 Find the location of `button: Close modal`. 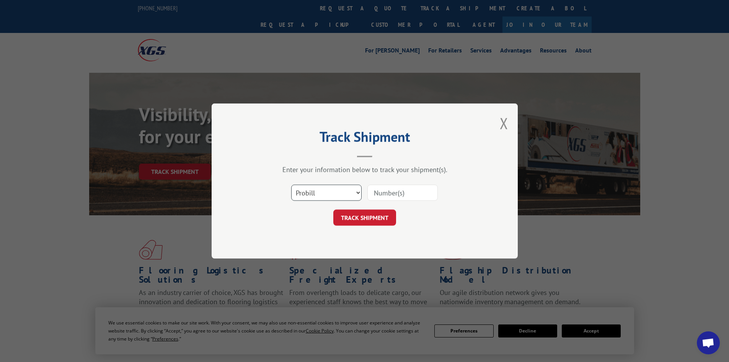

button: Close modal is located at coordinates (504, 123).